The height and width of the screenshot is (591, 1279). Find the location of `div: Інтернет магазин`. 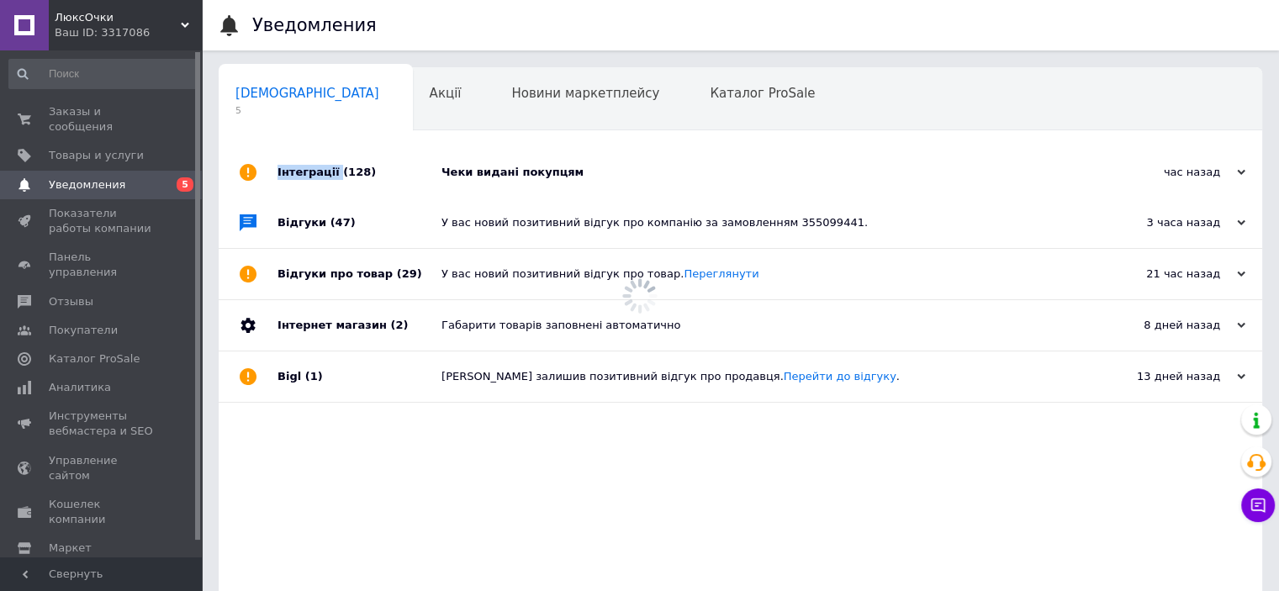

div: Інтернет магазин is located at coordinates (359, 325).